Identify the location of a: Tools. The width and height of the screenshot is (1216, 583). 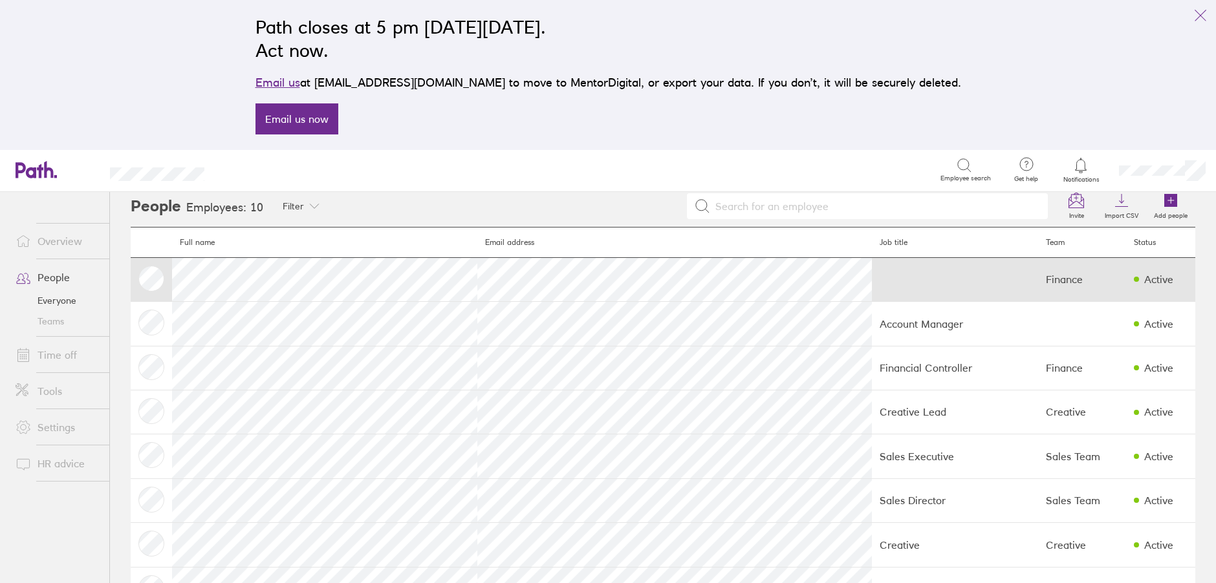
(57, 391).